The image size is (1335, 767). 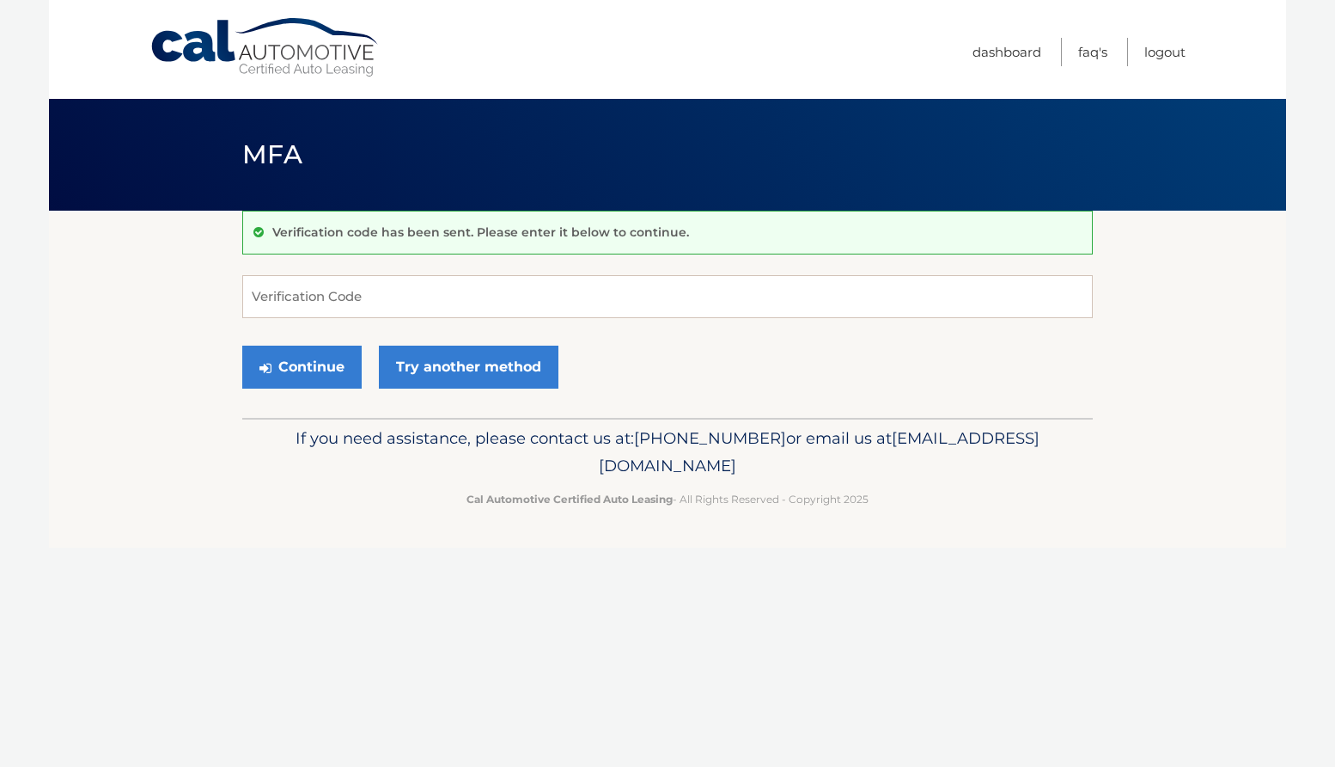 I want to click on strong: Cal Automotive Certified Auto Leasing, so click(x=570, y=498).